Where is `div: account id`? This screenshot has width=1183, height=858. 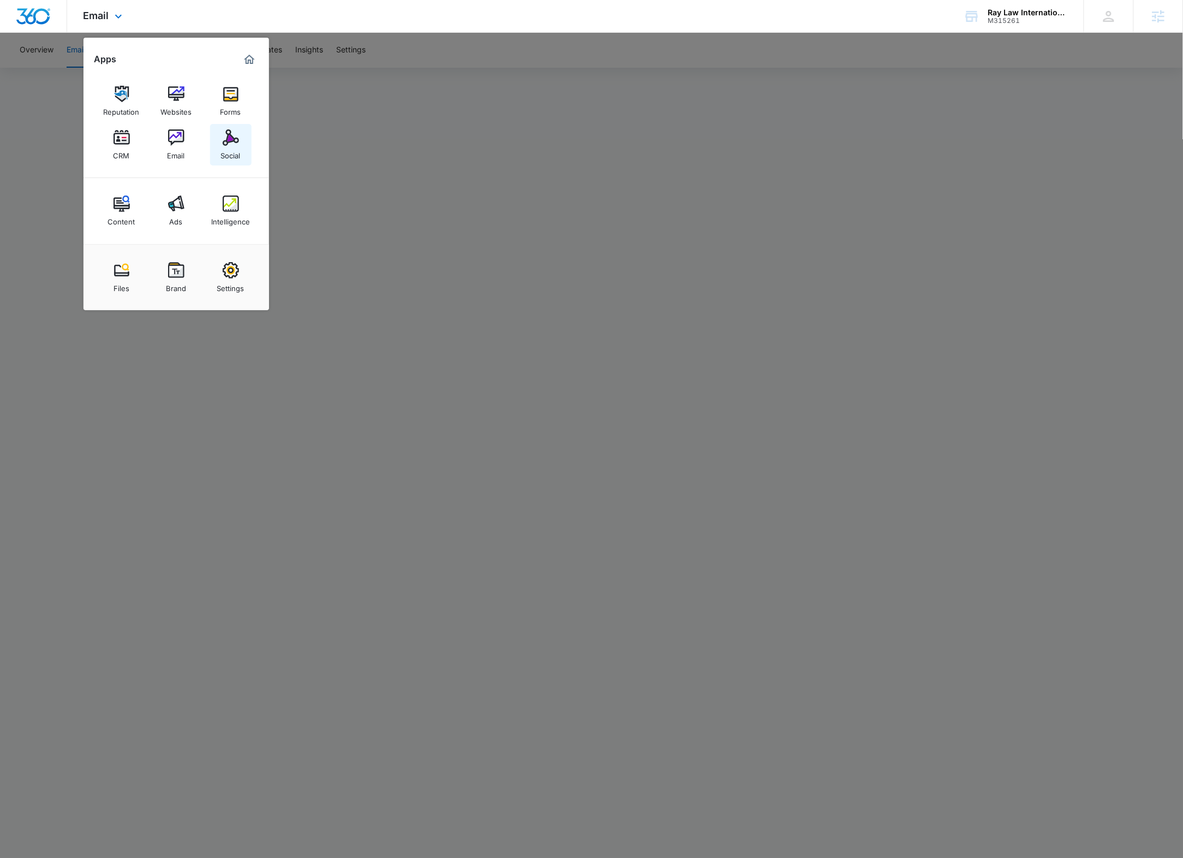
div: account id is located at coordinates (1028, 21).